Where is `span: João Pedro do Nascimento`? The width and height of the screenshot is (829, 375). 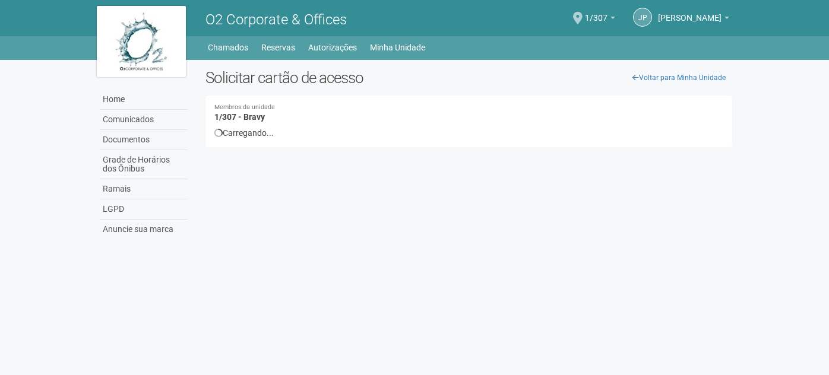
span: João Pedro do Nascimento is located at coordinates (689, 12).